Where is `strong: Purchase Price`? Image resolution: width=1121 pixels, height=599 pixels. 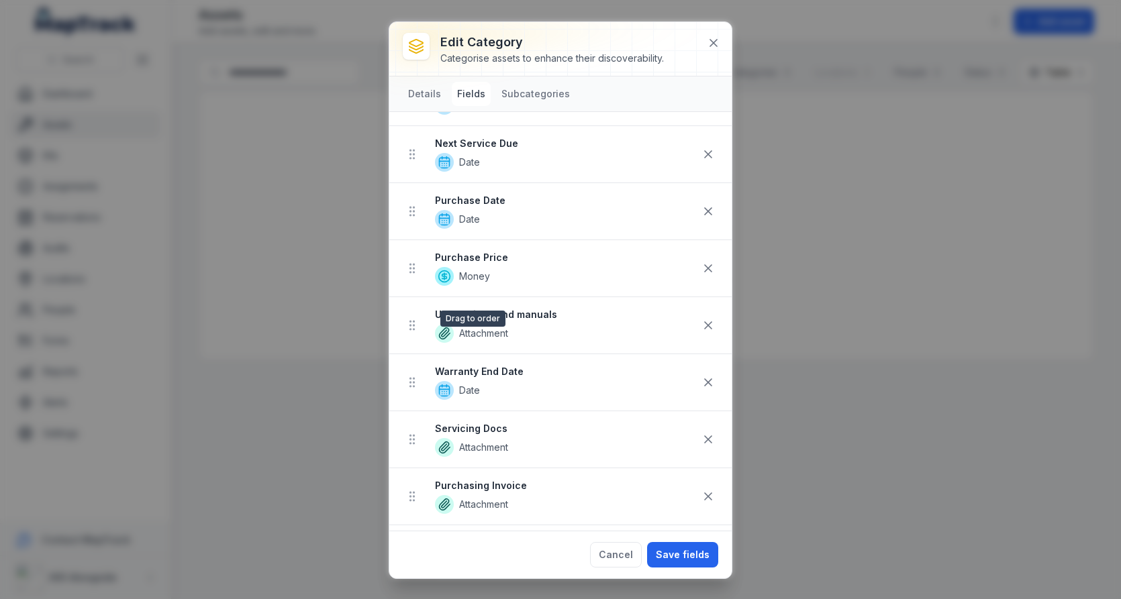 strong: Purchase Price is located at coordinates (565, 258).